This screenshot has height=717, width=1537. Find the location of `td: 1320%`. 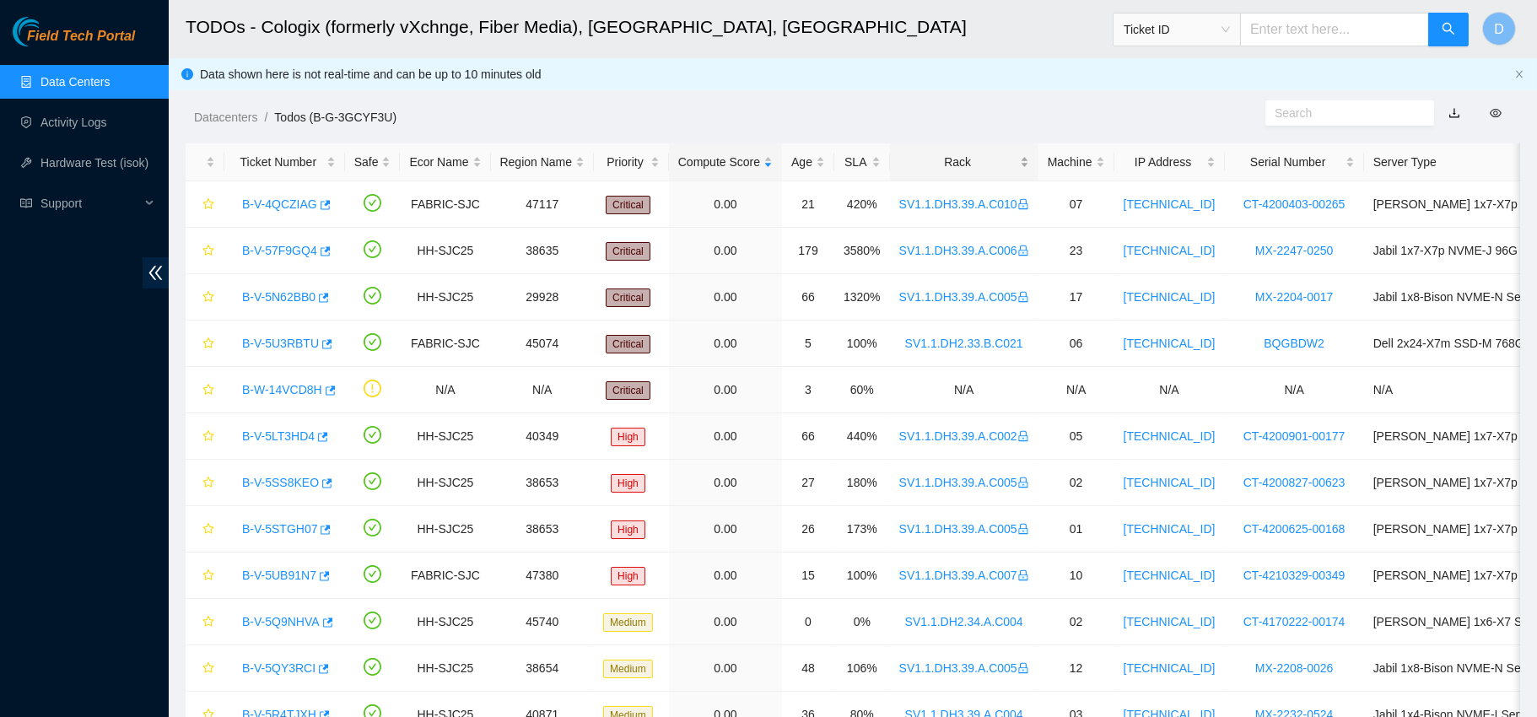

td: 1320% is located at coordinates (862, 297).